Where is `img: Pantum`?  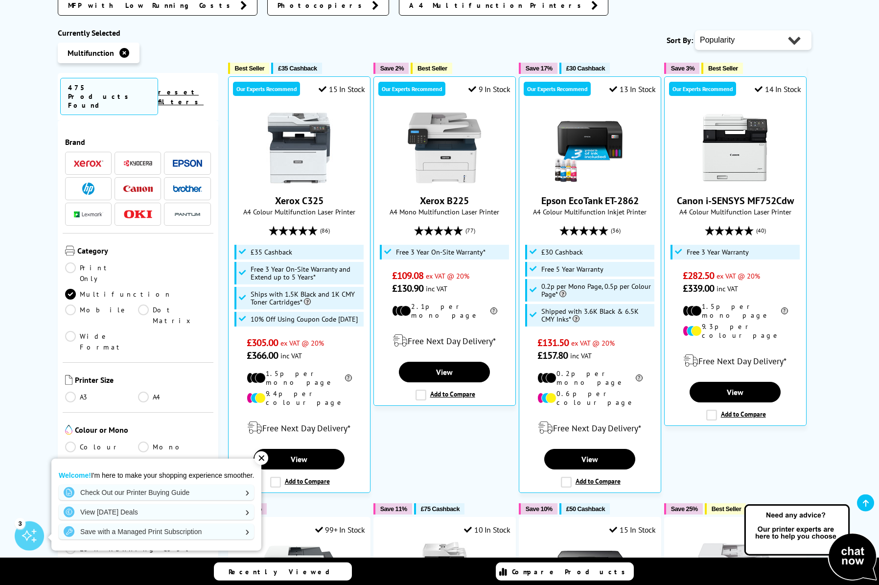
img: Pantum is located at coordinates (187, 214).